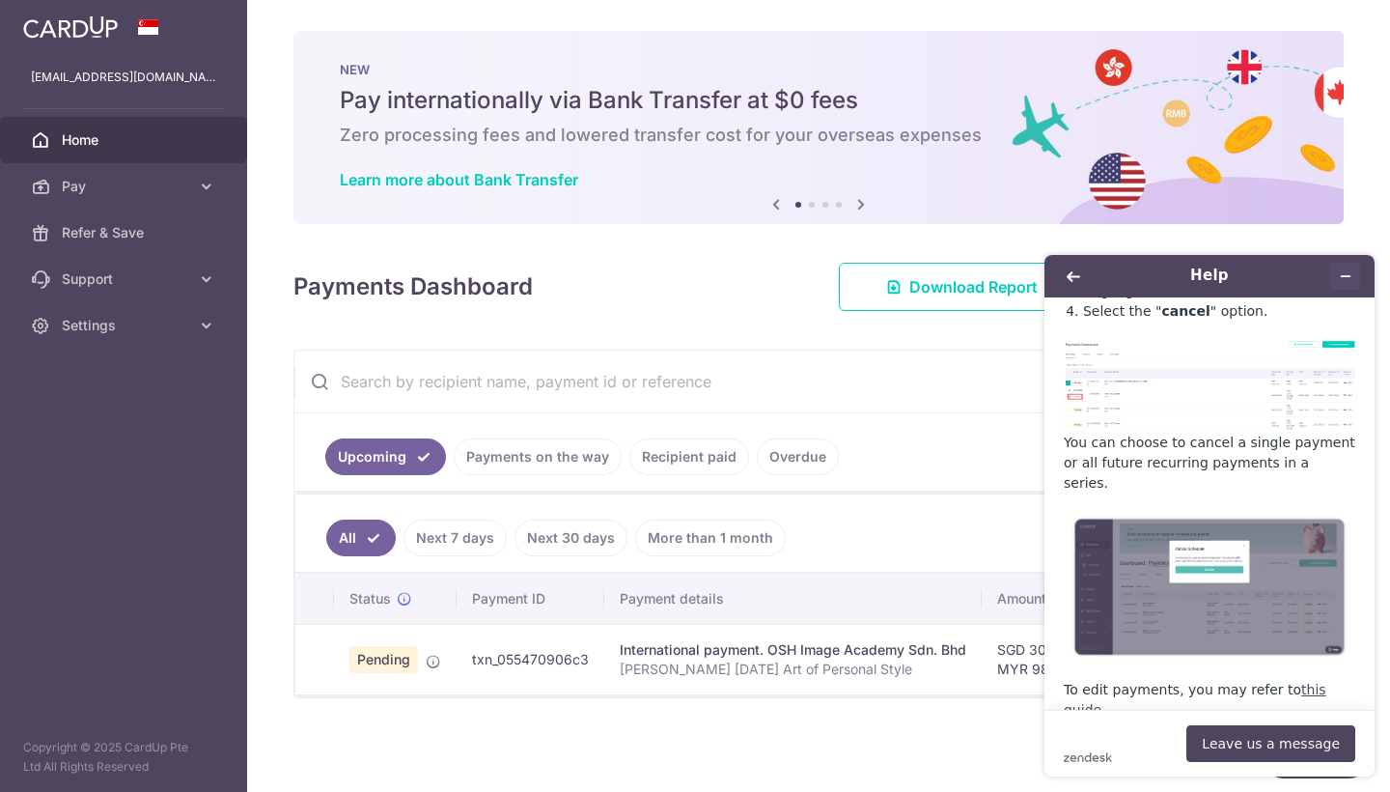  I want to click on li: Select the " " option., so click(190, 71).